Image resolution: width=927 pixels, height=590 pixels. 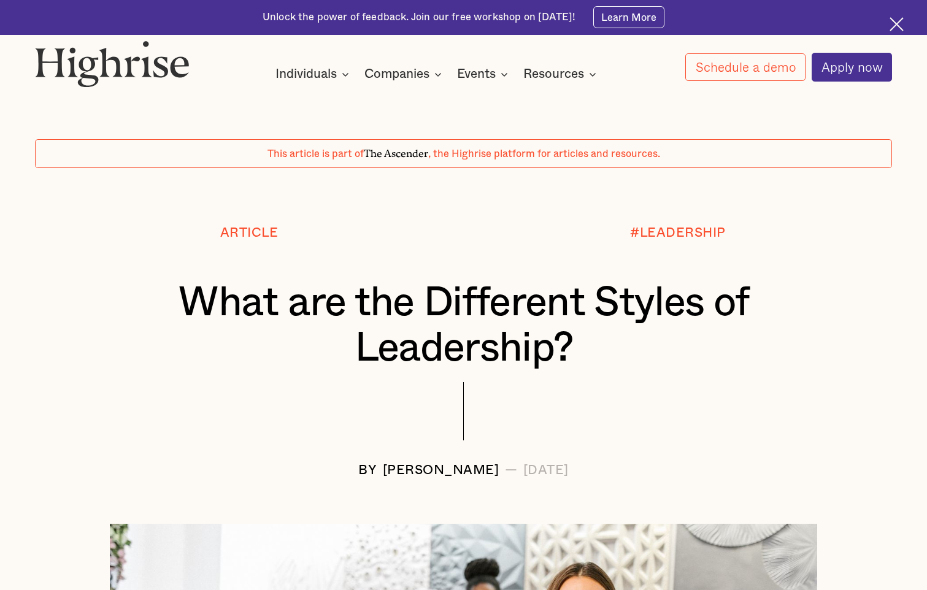 What do you see at coordinates (249, 232) in the screenshot?
I see `div: Article` at bounding box center [249, 232].